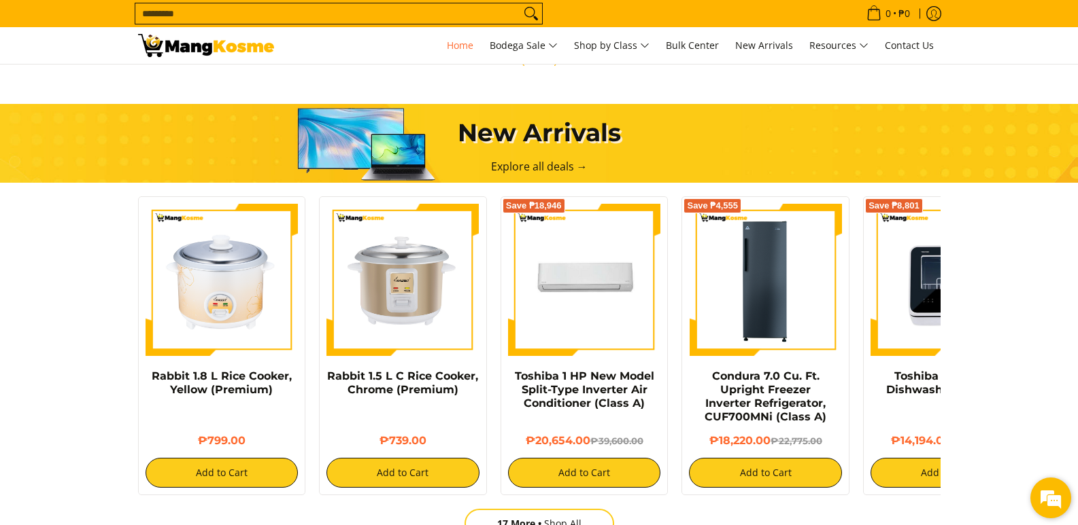  I want to click on span: Bodega Sale, so click(523, 46).